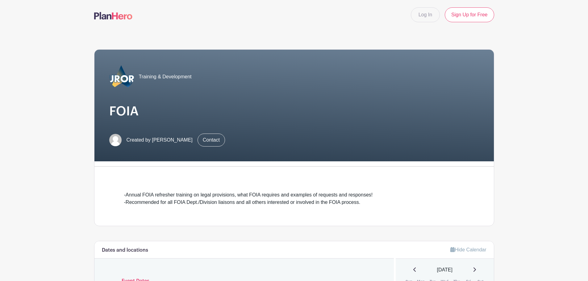 The height and width of the screenshot is (281, 588). What do you see at coordinates (122, 77) in the screenshot?
I see `img: 2023_COA_Horiz_Logo_PMS_BlueStroke%204.png` at bounding box center [122, 77].